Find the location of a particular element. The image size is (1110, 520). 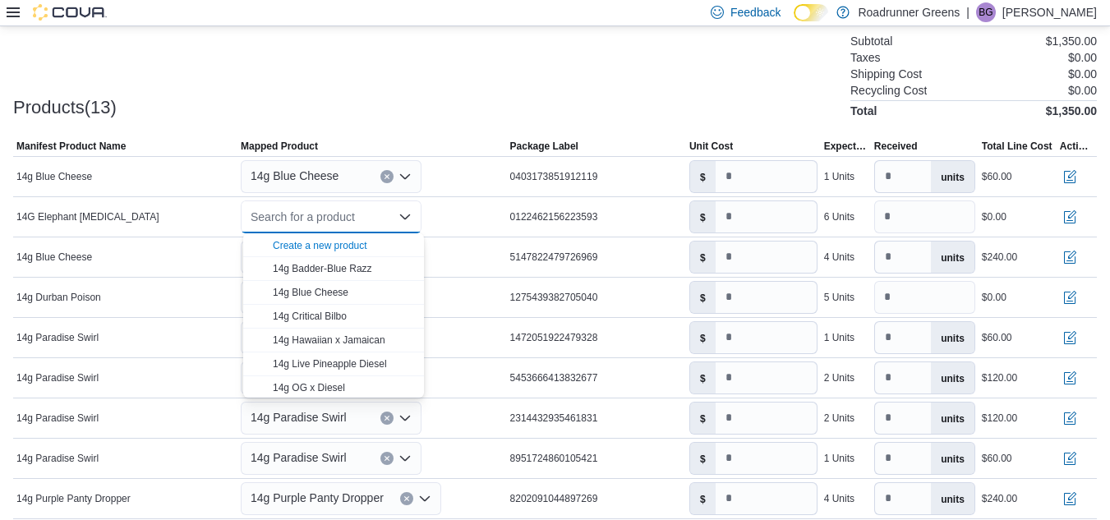

p: $1,350.00 is located at coordinates (1071, 41).